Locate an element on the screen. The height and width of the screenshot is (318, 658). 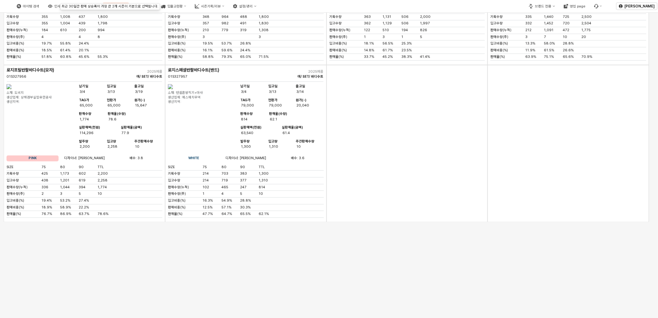
button: 판매현황 is located at coordinates (143, 6).